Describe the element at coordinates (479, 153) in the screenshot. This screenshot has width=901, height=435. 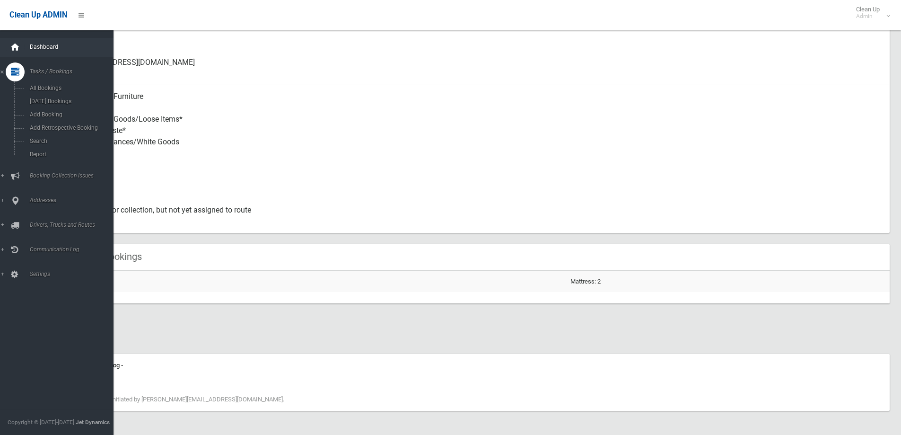
I see `small: Items` at that location.